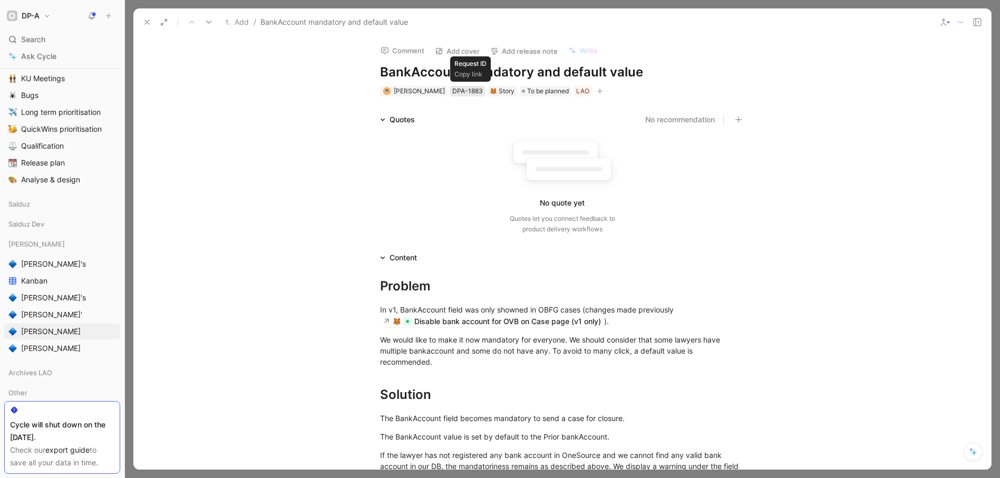  What do you see at coordinates (562, 395) in the screenshot?
I see `div: Solution` at bounding box center [562, 395].